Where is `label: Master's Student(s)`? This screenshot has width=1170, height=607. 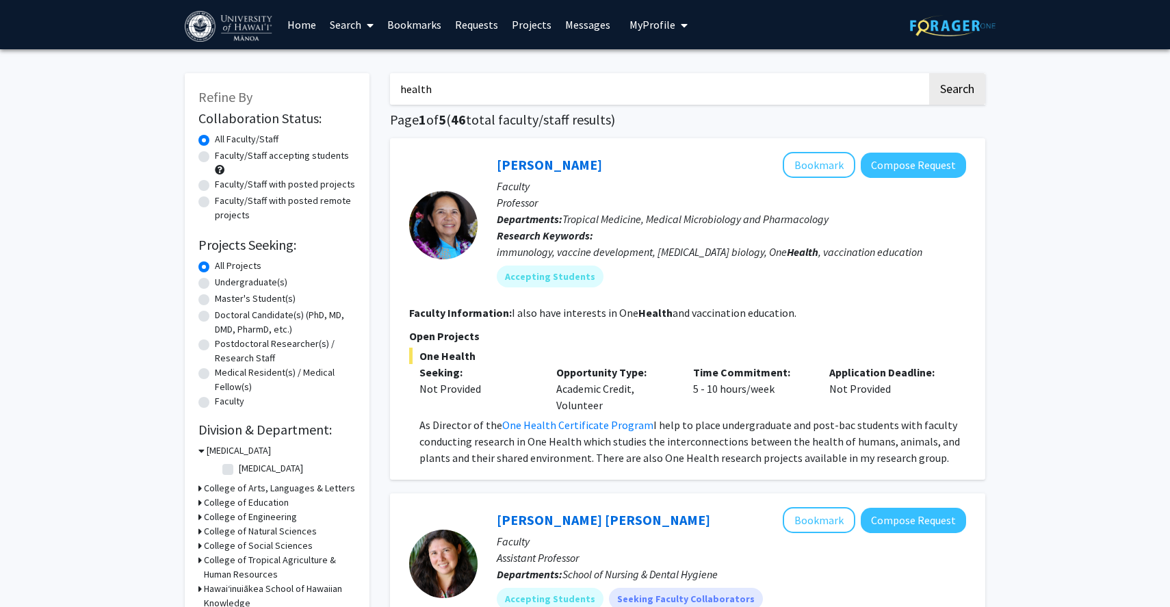
label: Master's Student(s) is located at coordinates (255, 298).